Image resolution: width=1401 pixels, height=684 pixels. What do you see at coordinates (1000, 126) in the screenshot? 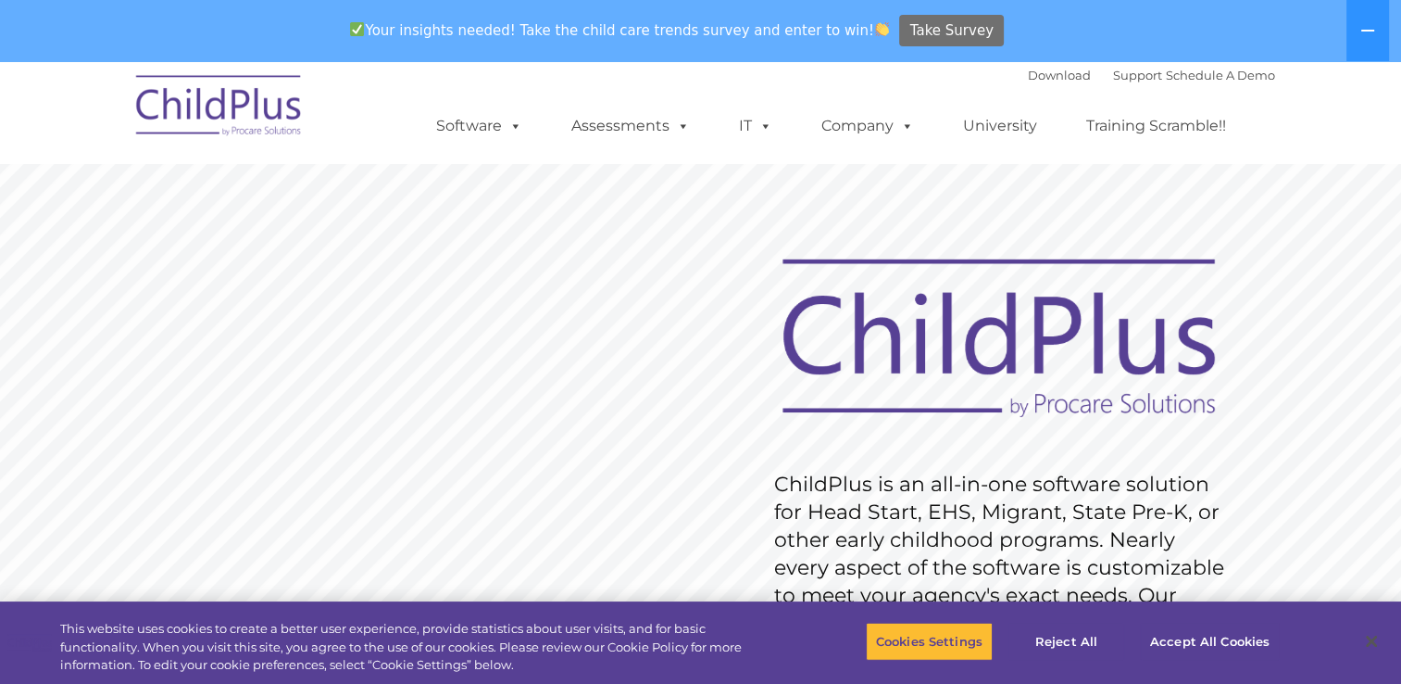
I see `a: University` at bounding box center [1000, 126].